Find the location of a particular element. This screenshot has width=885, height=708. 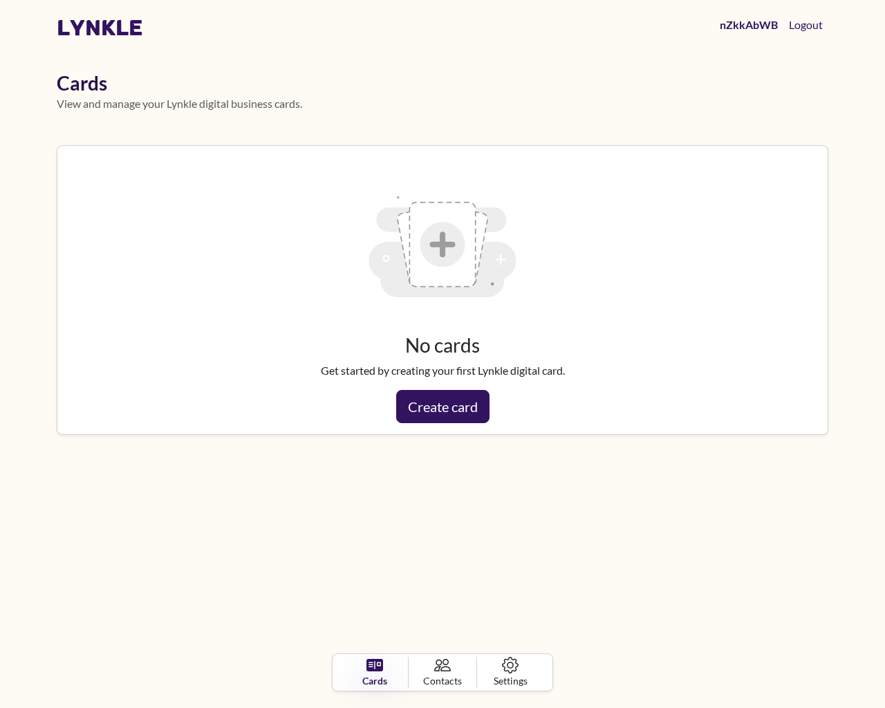

a: Contacts is located at coordinates (443, 672).